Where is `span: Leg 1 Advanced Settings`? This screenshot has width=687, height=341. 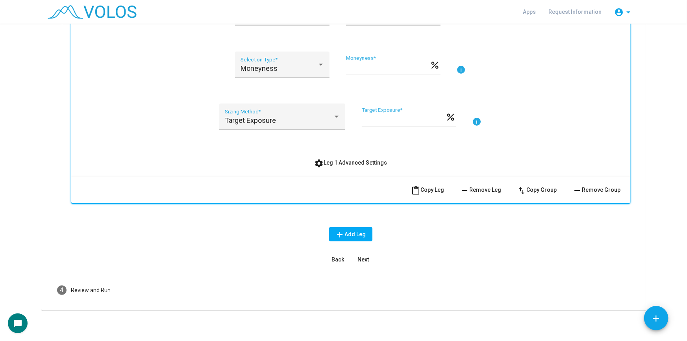
span: Leg 1 Advanced Settings is located at coordinates (351, 163).